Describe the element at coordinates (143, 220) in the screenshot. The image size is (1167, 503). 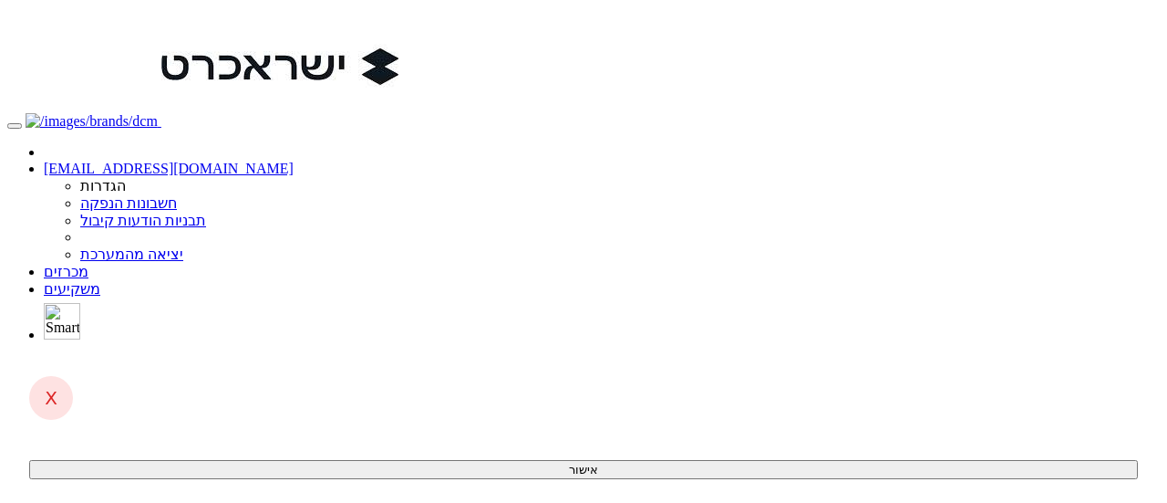
I see `a: תבניות הודעות קיבול` at that location.